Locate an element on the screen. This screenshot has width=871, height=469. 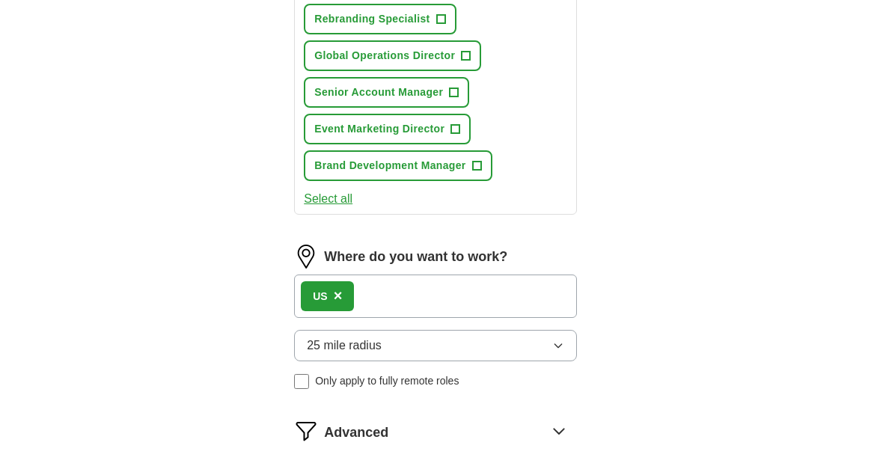
button: Select all is located at coordinates (328, 199).